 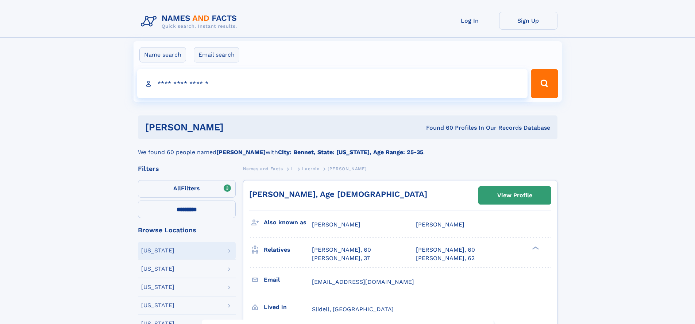 I want to click on span: All, so click(x=177, y=188).